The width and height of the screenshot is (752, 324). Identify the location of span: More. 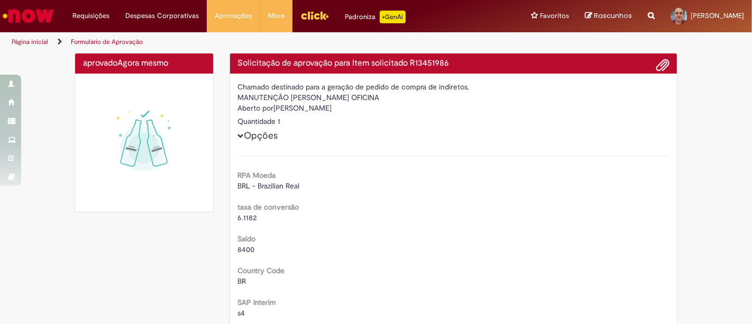
(276, 16).